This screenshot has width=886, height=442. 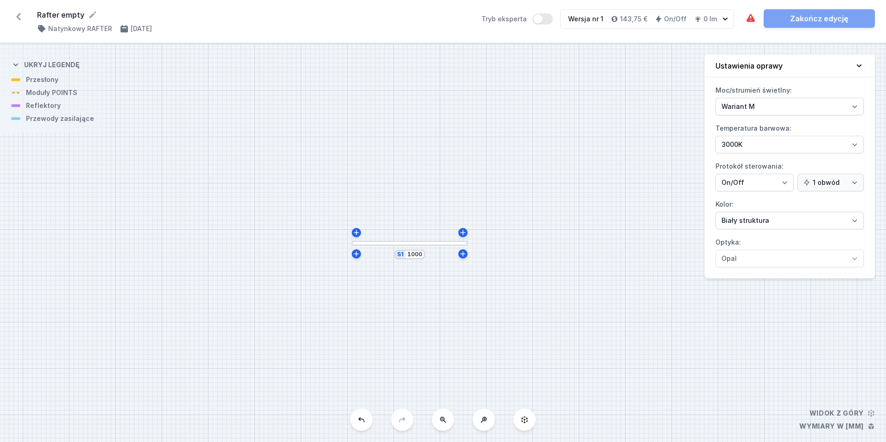 I want to click on h4: Natynkowy RAFTER, so click(x=80, y=29).